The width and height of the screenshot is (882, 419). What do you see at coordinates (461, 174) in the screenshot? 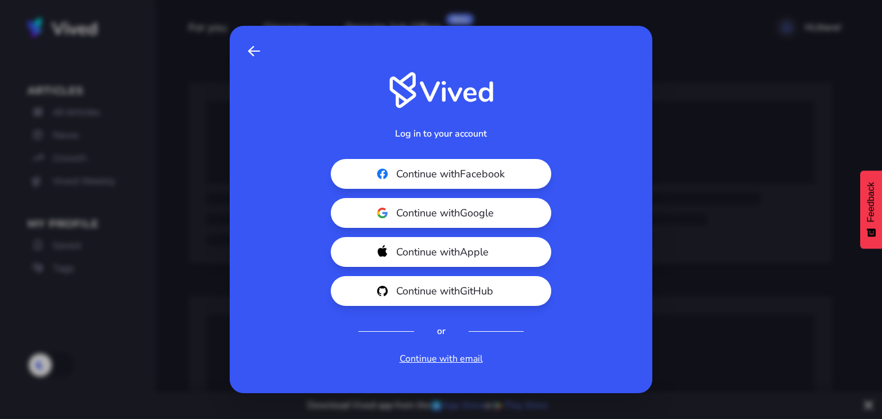
I see `span: Continue with Facebook` at bounding box center [461, 174].